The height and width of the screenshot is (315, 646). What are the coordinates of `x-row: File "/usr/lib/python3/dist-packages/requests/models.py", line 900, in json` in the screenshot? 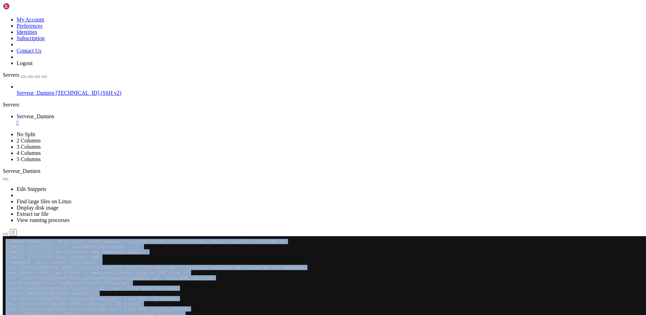 It's located at (279, 42).